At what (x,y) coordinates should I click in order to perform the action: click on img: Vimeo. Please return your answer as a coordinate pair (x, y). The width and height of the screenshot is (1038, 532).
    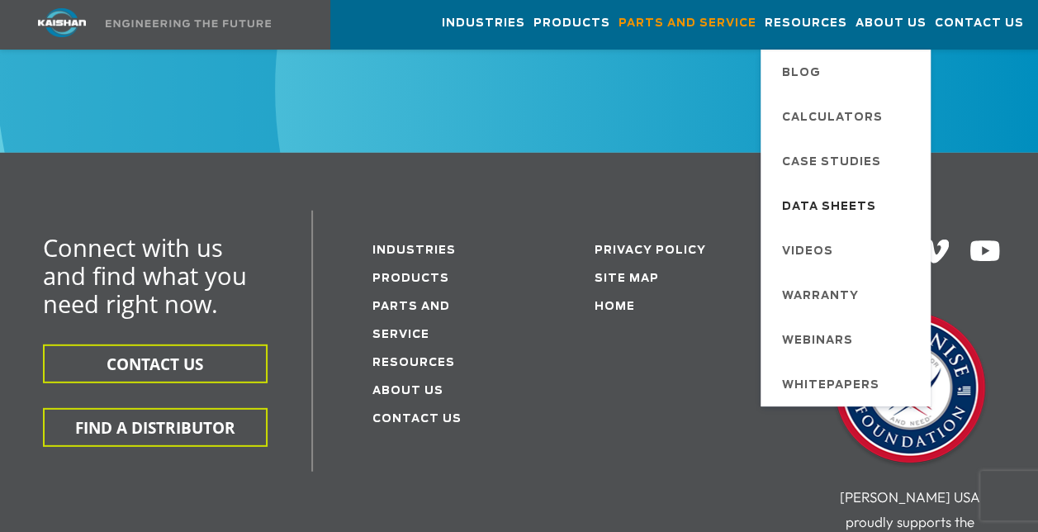
    Looking at the image, I should click on (934, 251).